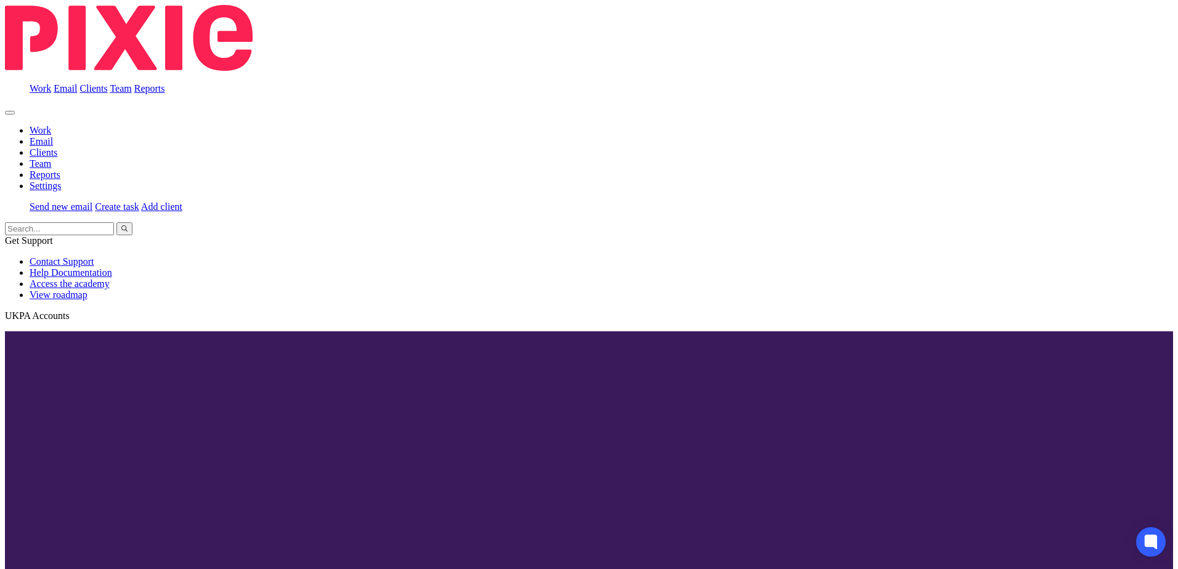 This screenshot has width=1178, height=569. I want to click on button: Search, so click(124, 229).